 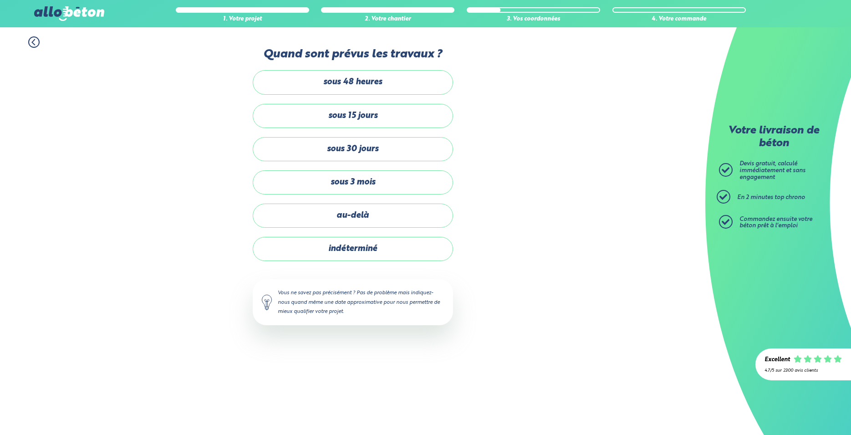 I want to click on div: 3. Vos coordonnées, so click(x=533, y=19).